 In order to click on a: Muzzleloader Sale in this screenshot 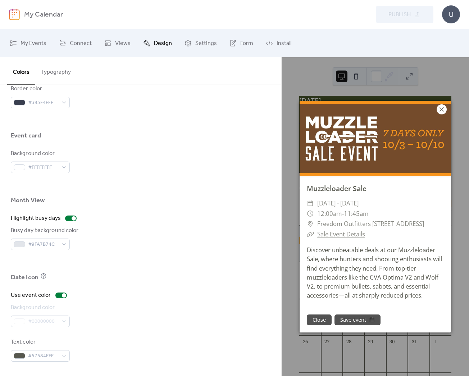, I will do `click(337, 188)`.